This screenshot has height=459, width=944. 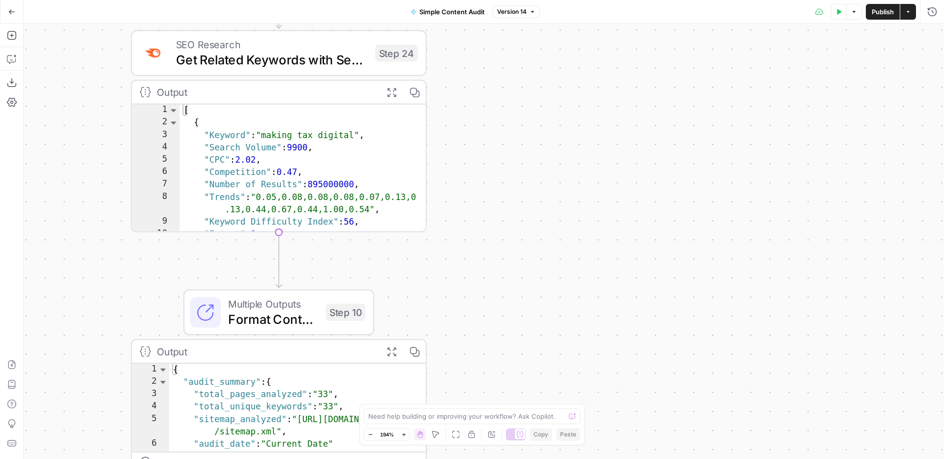 I want to click on button: Version 14, so click(x=516, y=12).